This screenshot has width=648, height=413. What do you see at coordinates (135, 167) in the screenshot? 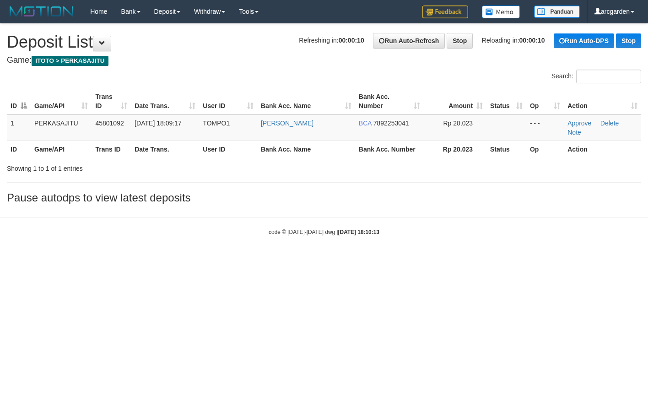
I see `div: Showing 1 to 1 of 1 entries` at bounding box center [135, 167].